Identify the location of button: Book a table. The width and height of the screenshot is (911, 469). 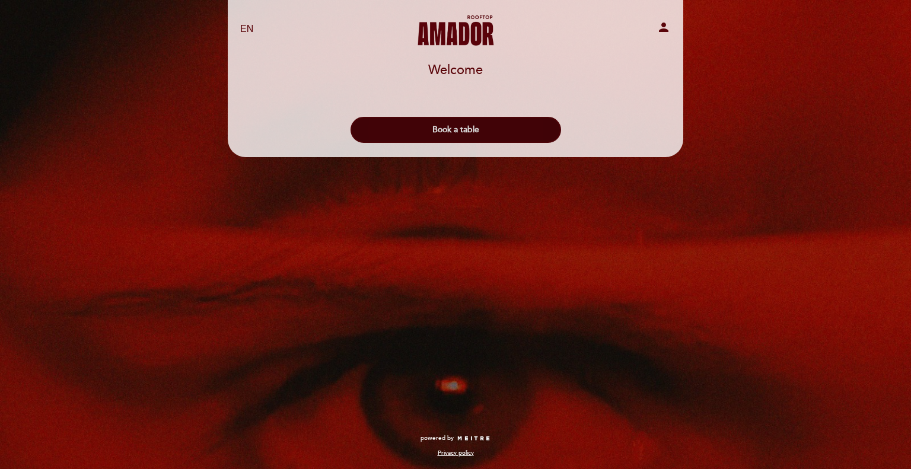
(455, 130).